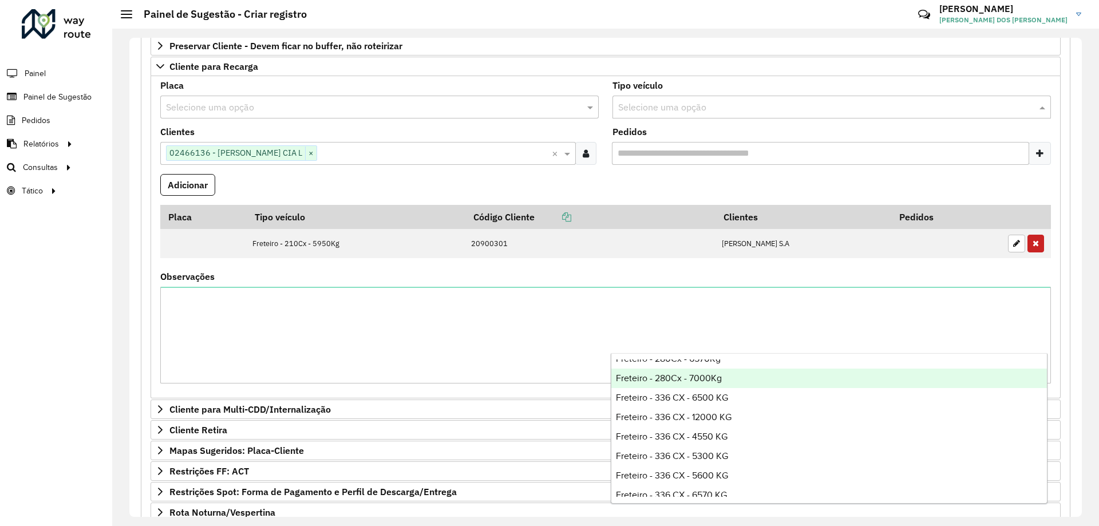 This screenshot has width=1099, height=526. I want to click on span: Rota Noturna/Vespertina, so click(222, 512).